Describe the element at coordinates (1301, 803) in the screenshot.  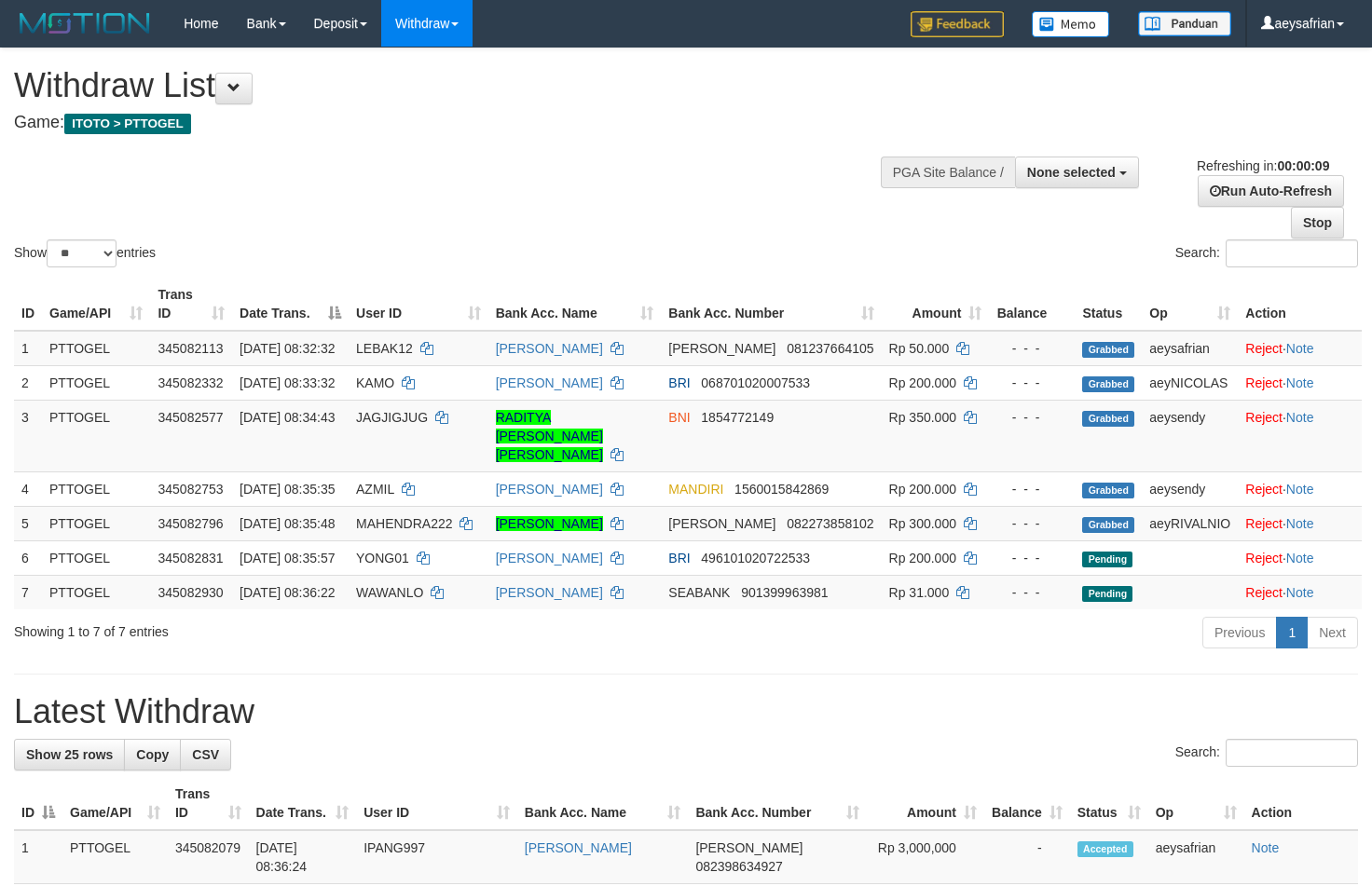
I see `th: Action` at that location.